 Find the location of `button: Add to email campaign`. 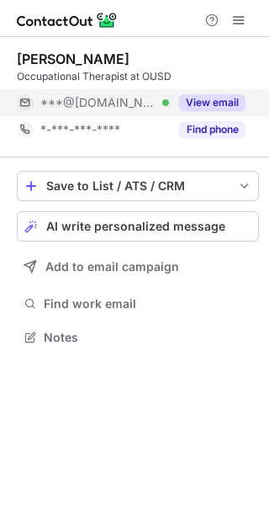

button: Add to email campaign is located at coordinates (138, 267).